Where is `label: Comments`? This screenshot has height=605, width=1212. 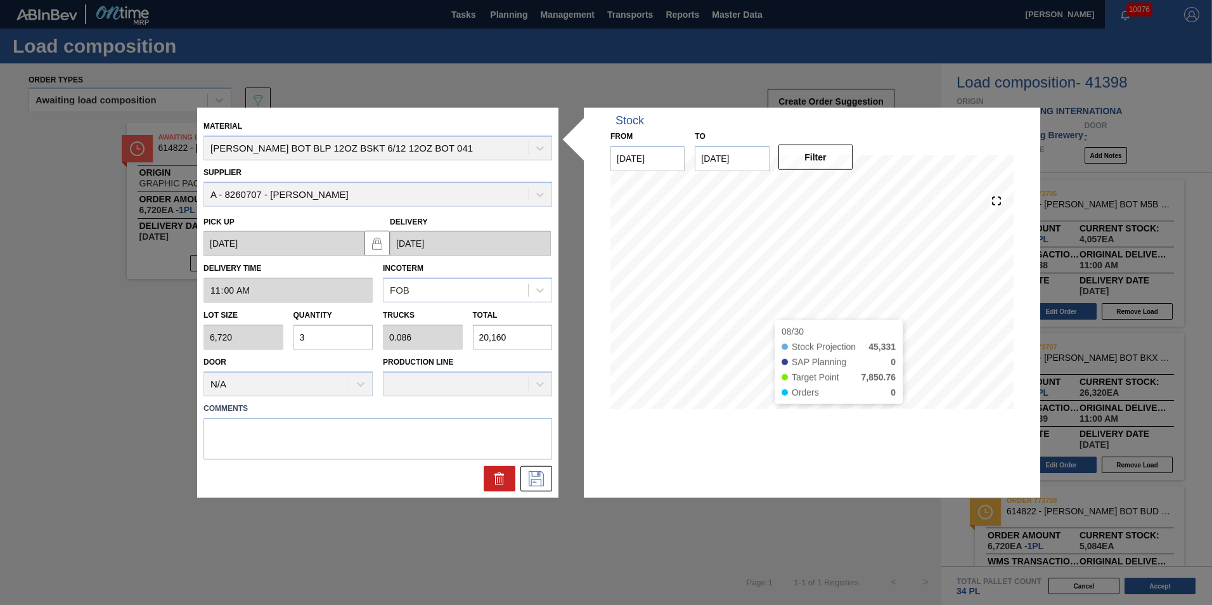
label: Comments is located at coordinates (378, 408).